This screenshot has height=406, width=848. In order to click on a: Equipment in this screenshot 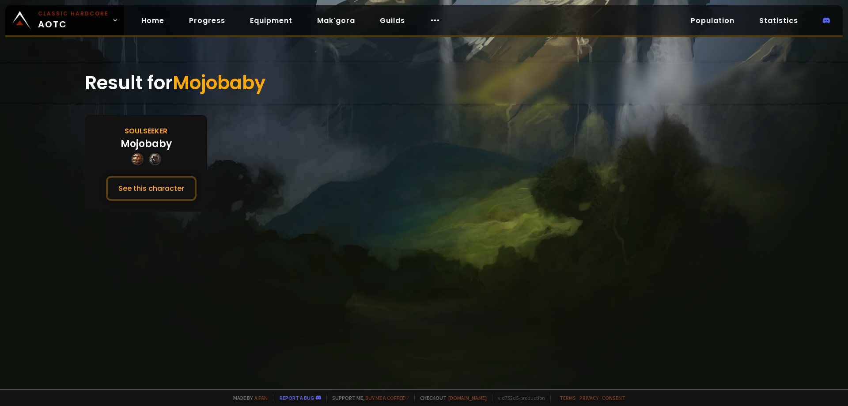, I will do `click(271, 20)`.